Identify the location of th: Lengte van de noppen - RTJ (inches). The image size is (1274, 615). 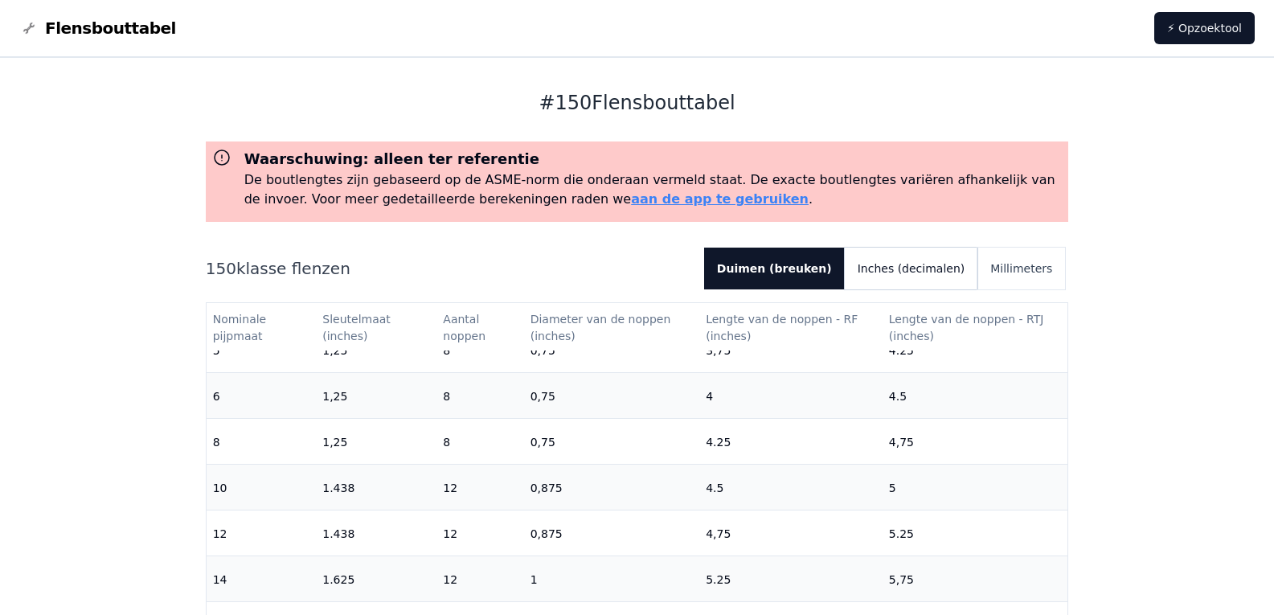
(975, 327).